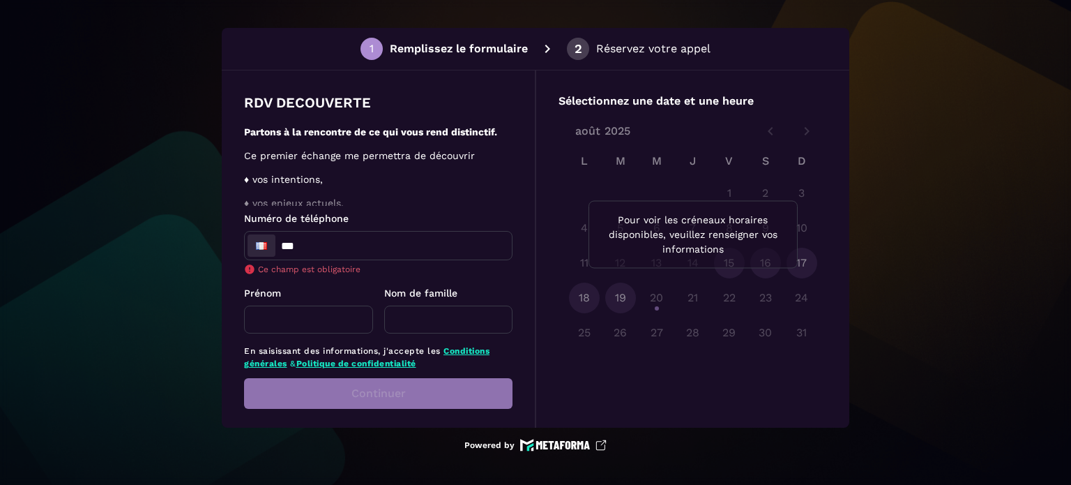 This screenshot has width=1071, height=485. Describe the element at coordinates (692, 101) in the screenshot. I see `p: Sélectionnez une date et une heure` at that location.